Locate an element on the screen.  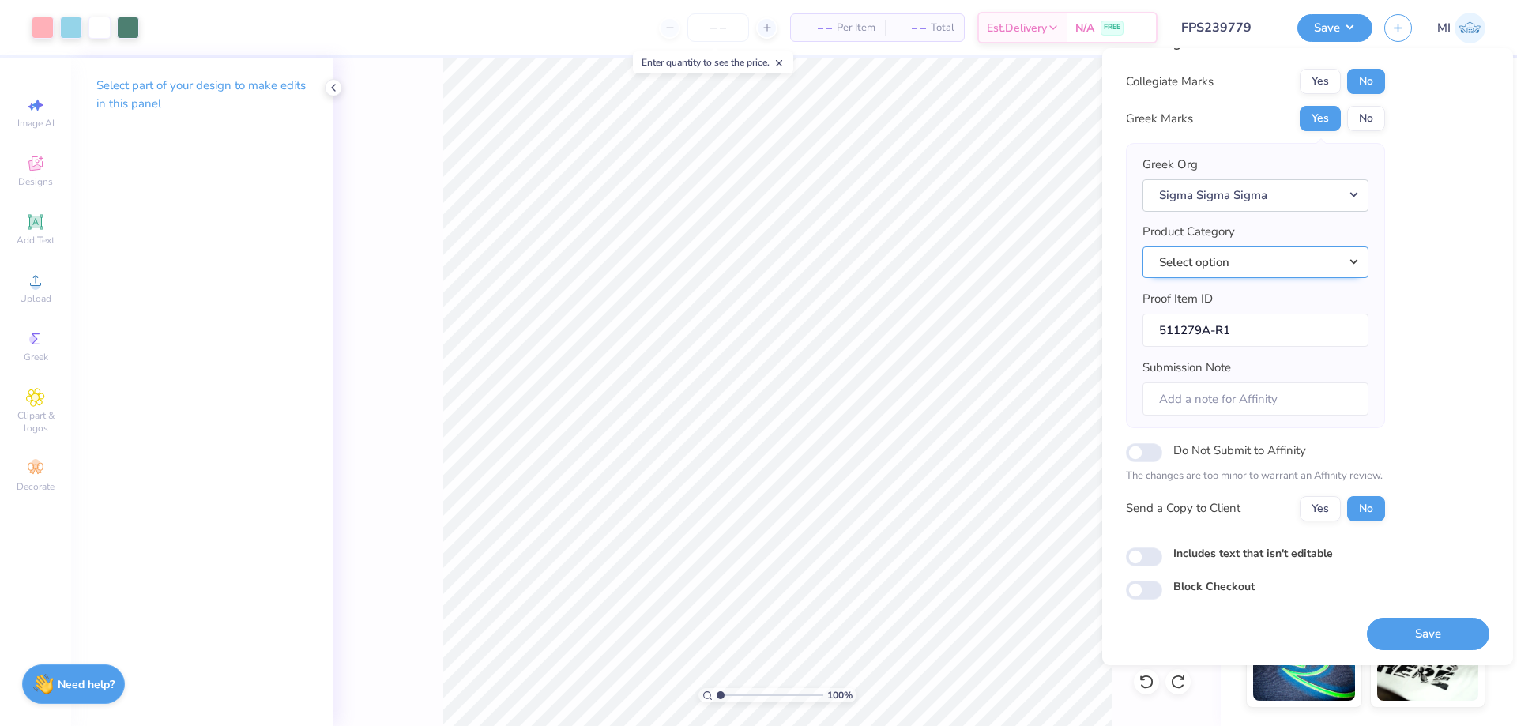
p: The changes are too minor to warrant an Affinity review. is located at coordinates (1255, 476).